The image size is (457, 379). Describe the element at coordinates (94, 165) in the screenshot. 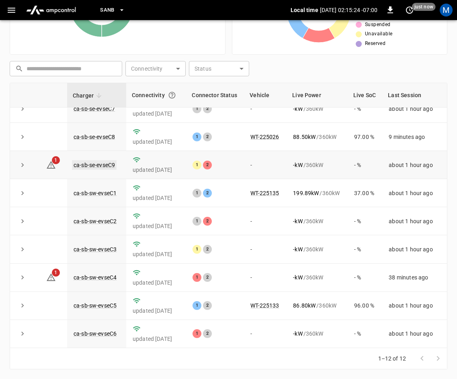

I see `a: ca-sb-se-evseC9` at that location.